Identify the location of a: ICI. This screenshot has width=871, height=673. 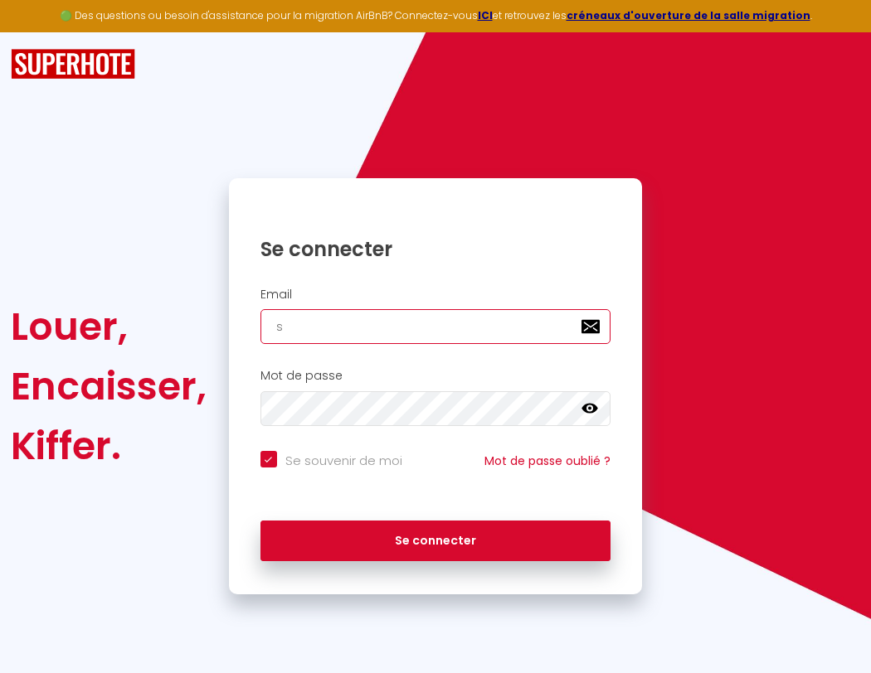
(485, 15).